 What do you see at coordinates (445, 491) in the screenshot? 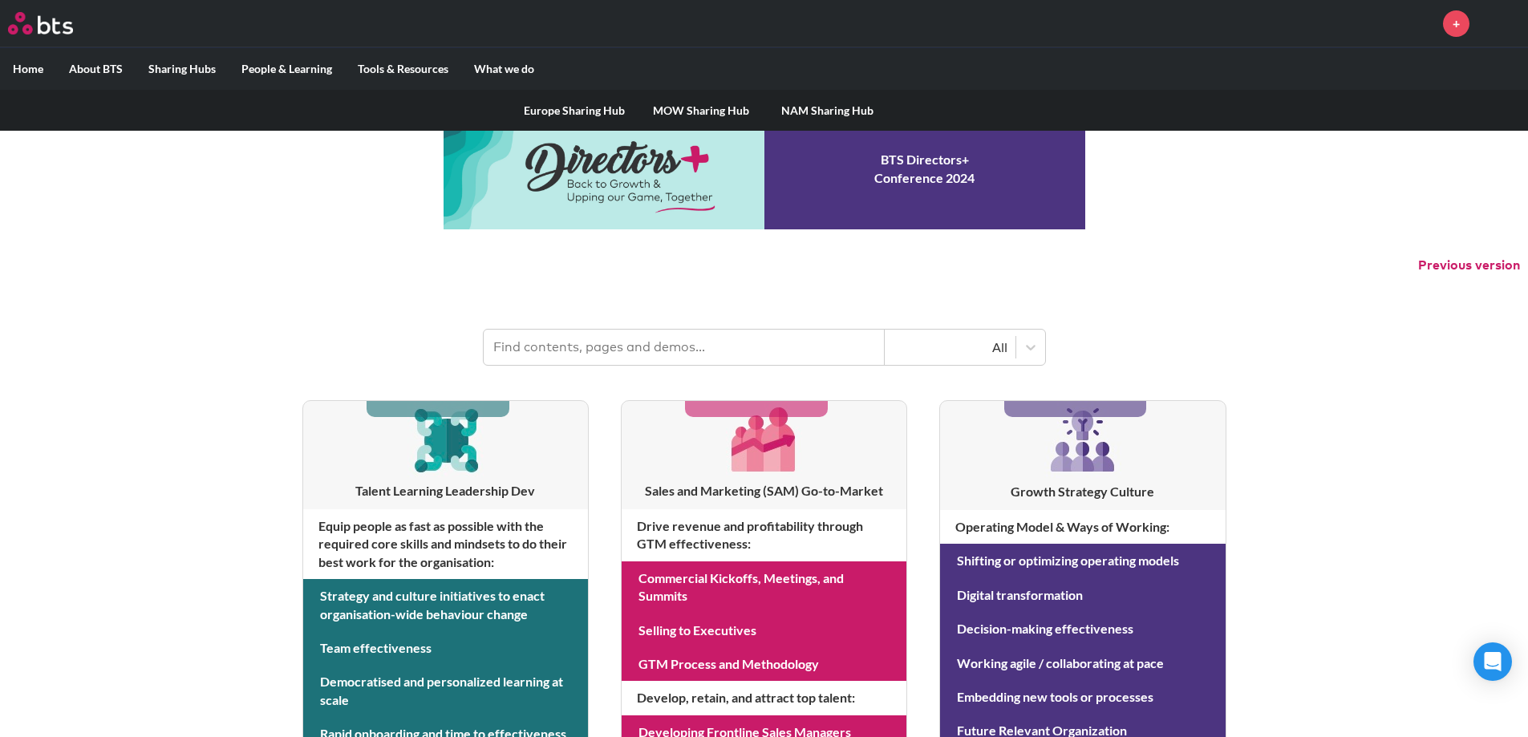
I see `h3: Talent Learning Leadership Dev` at bounding box center [445, 491].